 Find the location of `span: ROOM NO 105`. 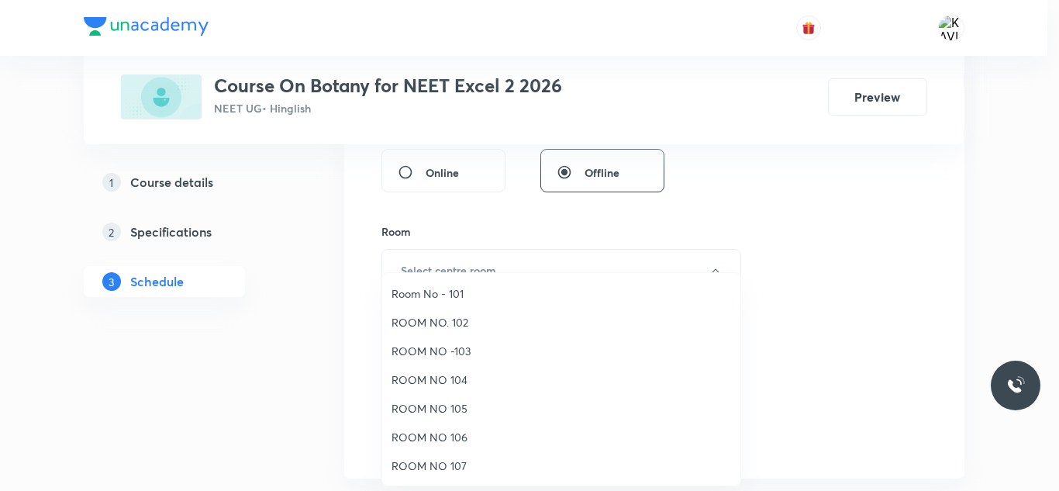

span: ROOM NO 105 is located at coordinates (561, 408).